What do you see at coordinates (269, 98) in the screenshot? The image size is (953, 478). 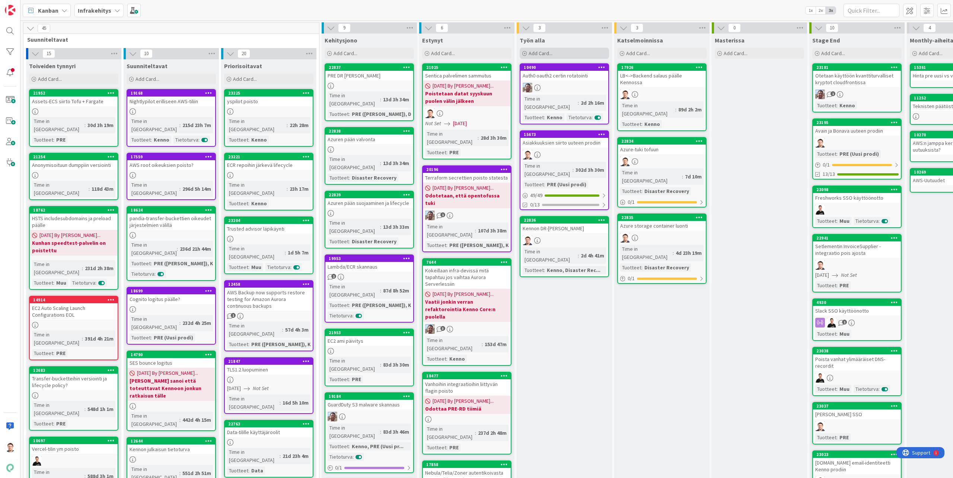 I see `div: 23225yspilot poisto` at bounding box center [269, 98].